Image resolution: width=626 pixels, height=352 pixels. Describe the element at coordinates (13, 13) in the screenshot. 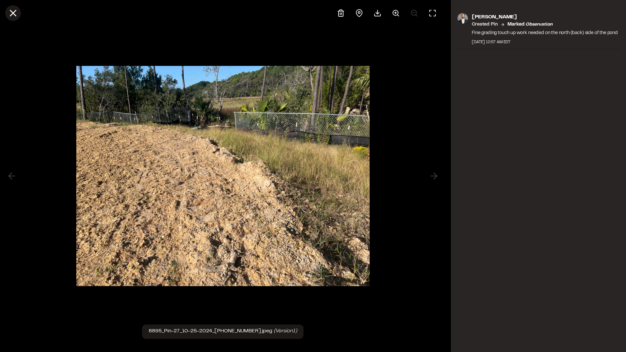

I see `button: Close modal` at that location.